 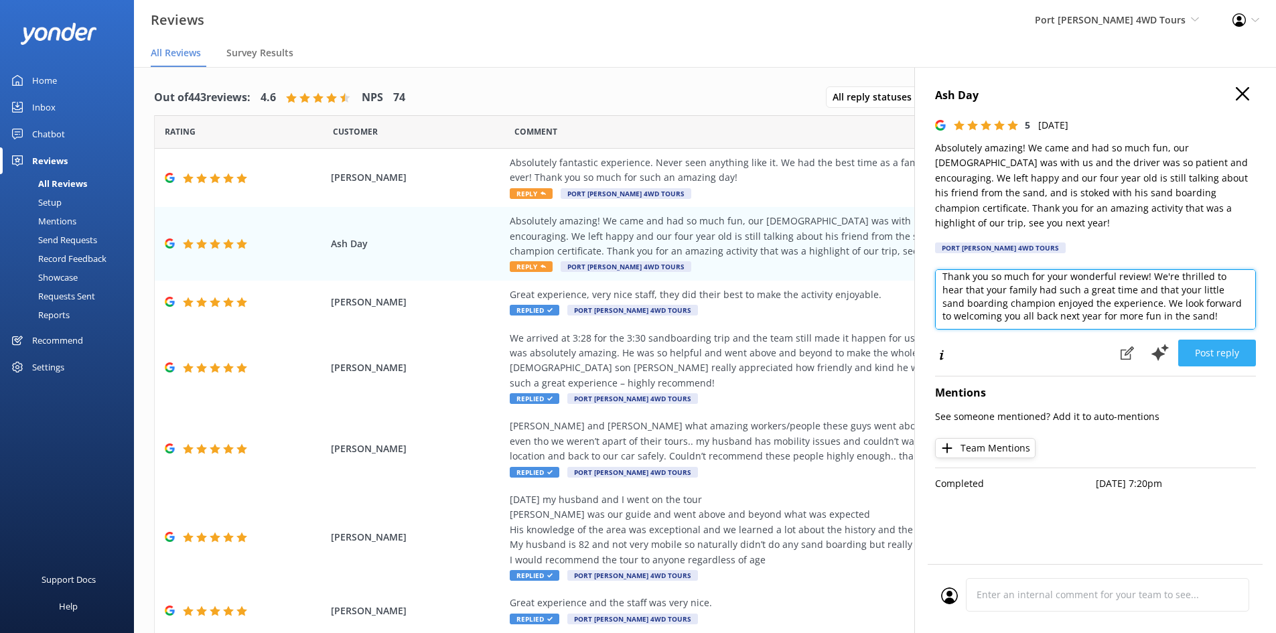 I want to click on span: Survey Results, so click(x=260, y=53).